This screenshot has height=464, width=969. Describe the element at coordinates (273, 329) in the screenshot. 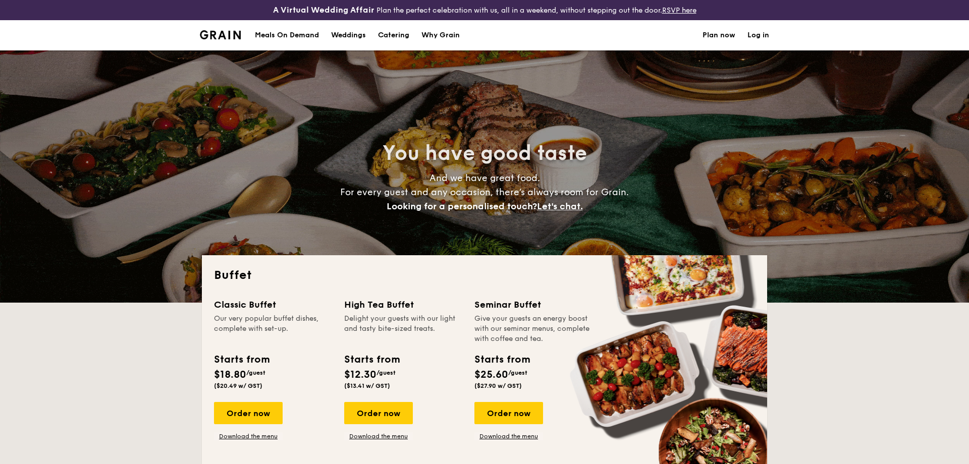

I see `div: Our very popular buffet dishes, complete with set-up.` at that location.